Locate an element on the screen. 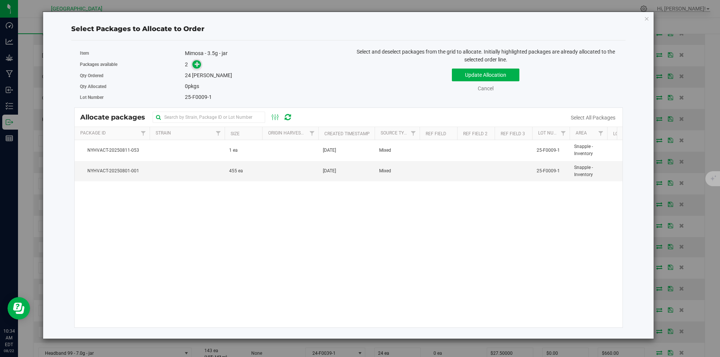 The height and width of the screenshot is (357, 720). a: Created Timestamp is located at coordinates (347, 134).